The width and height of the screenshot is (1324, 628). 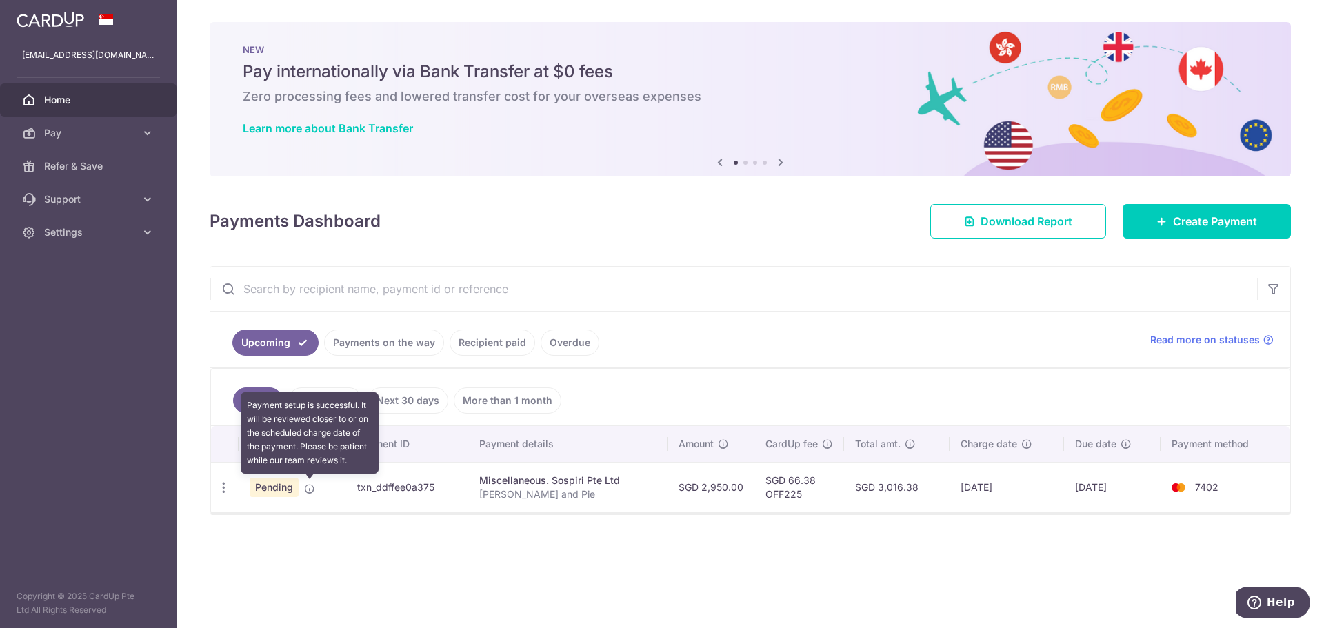 What do you see at coordinates (1205, 340) in the screenshot?
I see `span: Read more on statuses` at bounding box center [1205, 340].